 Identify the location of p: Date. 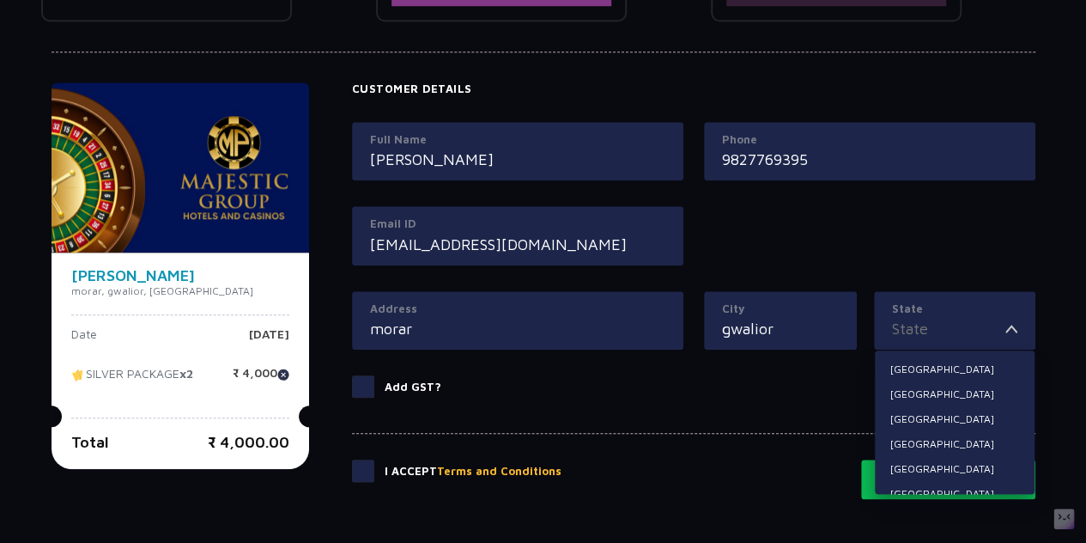
(84, 341).